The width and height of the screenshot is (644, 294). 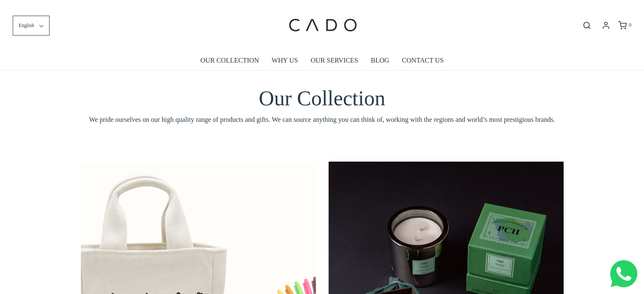 What do you see at coordinates (31, 25) in the screenshot?
I see `button: English` at bounding box center [31, 25].